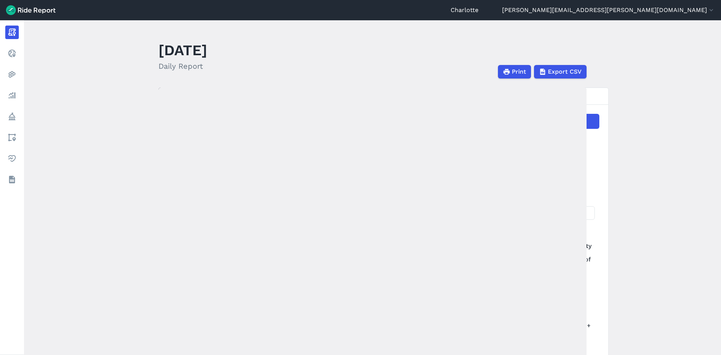 The height and width of the screenshot is (355, 721). What do you see at coordinates (12, 158) in the screenshot?
I see `a: Health` at bounding box center [12, 158].